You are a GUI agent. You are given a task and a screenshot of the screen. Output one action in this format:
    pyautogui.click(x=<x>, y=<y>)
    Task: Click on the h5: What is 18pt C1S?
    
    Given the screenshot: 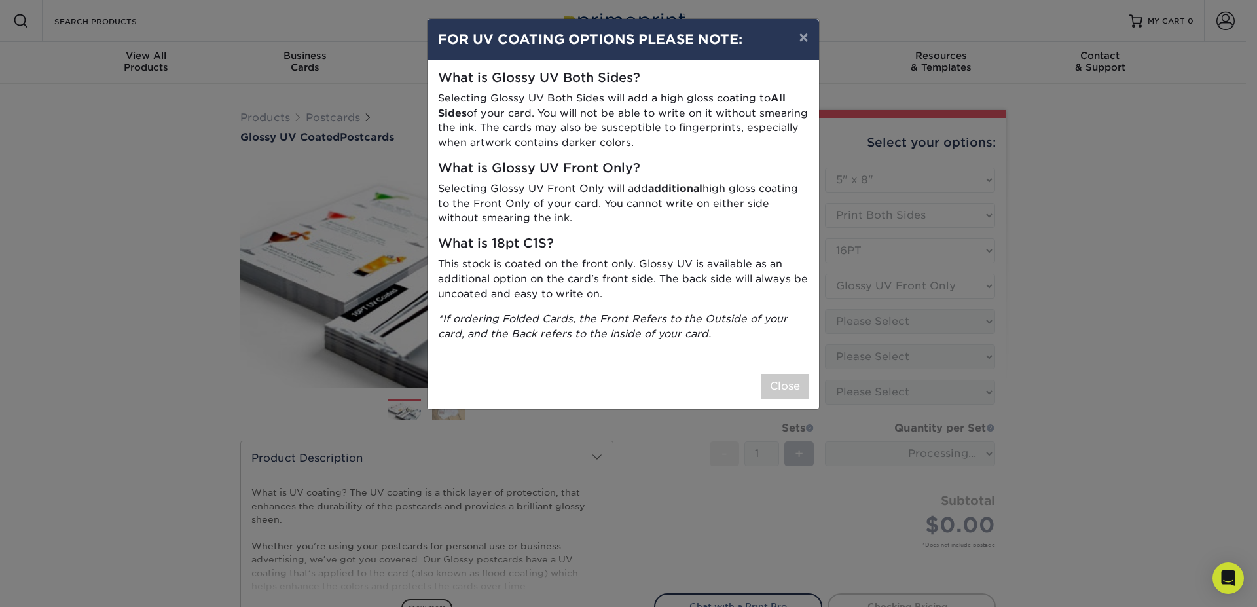 What is the action you would take?
    pyautogui.click(x=623, y=244)
    